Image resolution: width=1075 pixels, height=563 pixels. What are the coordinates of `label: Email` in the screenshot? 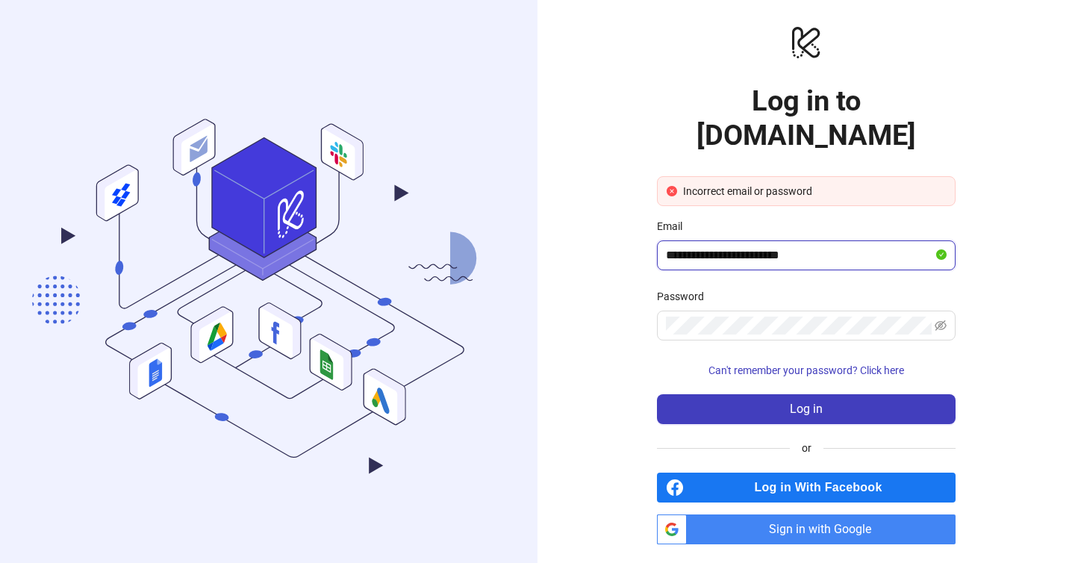 It's located at (674, 226).